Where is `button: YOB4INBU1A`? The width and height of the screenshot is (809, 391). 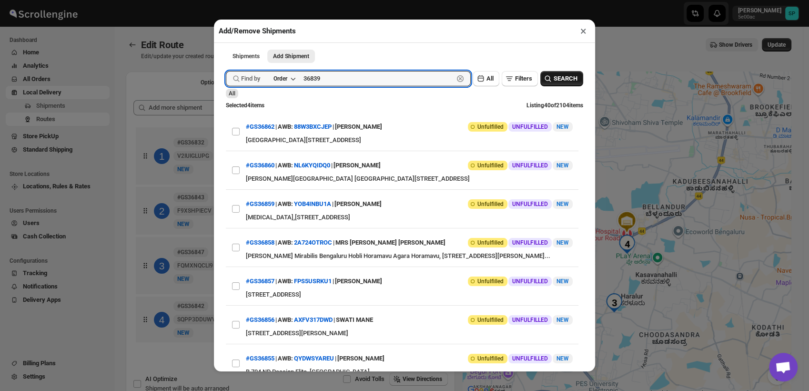
button: YOB4INBU1A is located at coordinates (312, 203).